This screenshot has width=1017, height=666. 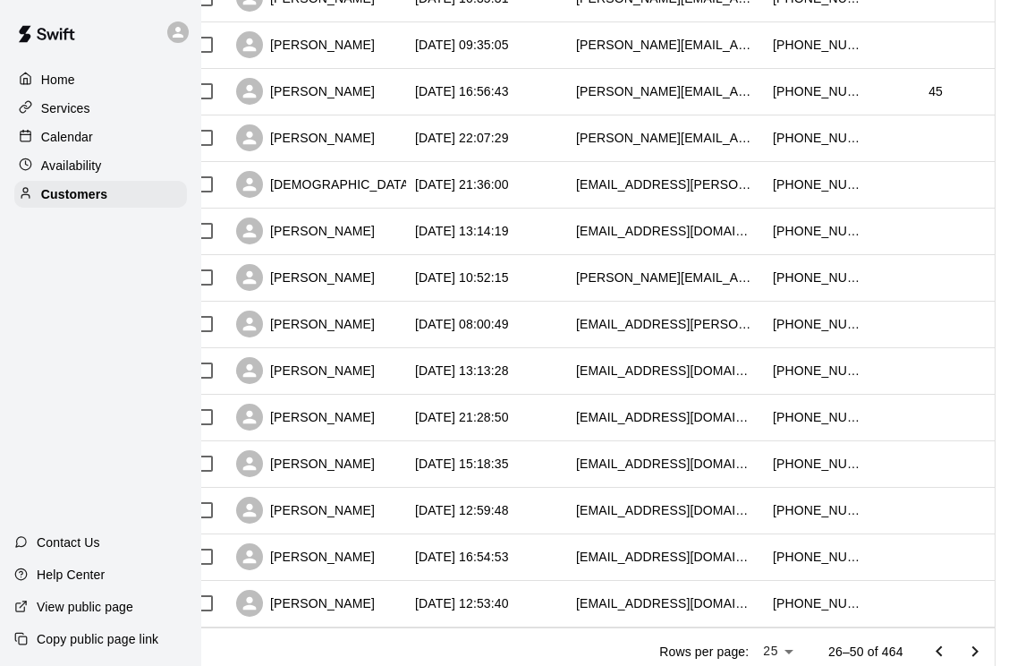 What do you see at coordinates (71, 574) in the screenshot?
I see `p: Help Center` at bounding box center [71, 574].